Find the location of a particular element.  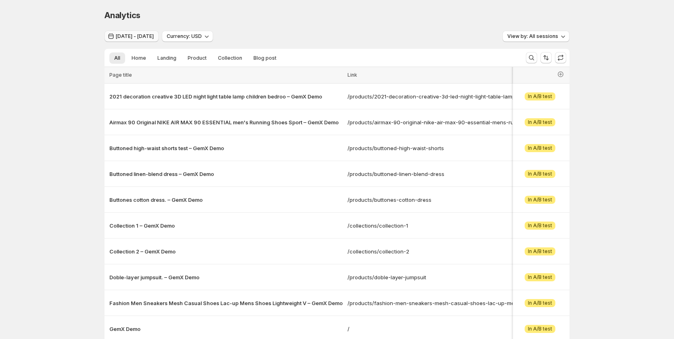

p: 2021 decoration creative 3D LED night light table lamp children bedroo – GemX Demo is located at coordinates (226, 96).